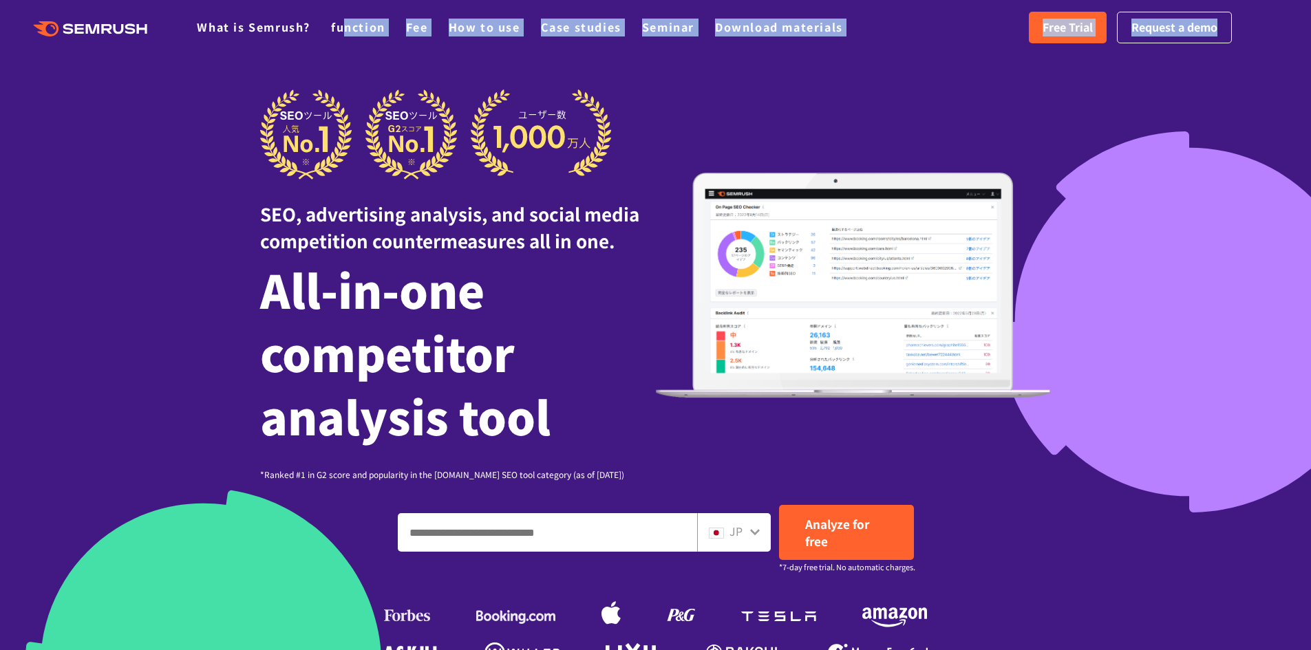  Describe the element at coordinates (736, 531) in the screenshot. I see `font: JP` at that location.